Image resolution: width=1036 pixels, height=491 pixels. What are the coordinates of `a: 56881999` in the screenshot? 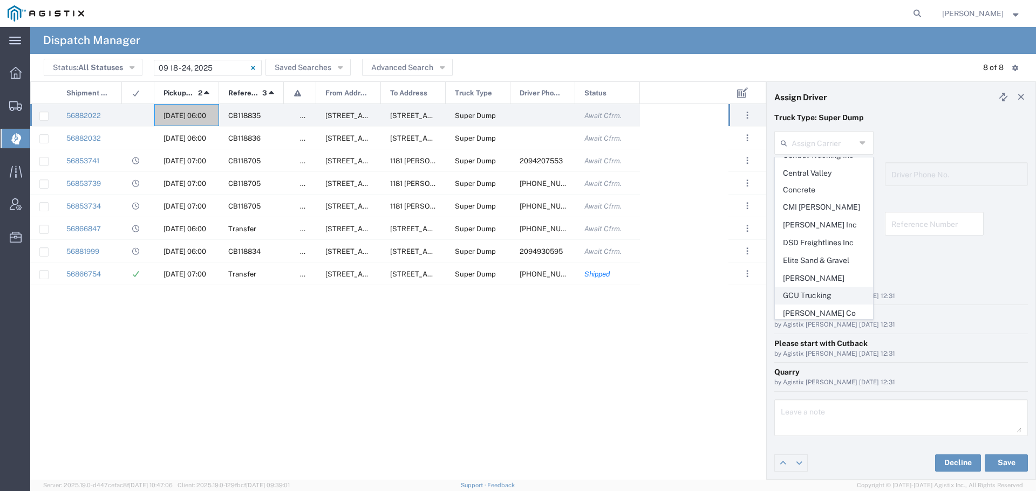 It's located at (83, 251).